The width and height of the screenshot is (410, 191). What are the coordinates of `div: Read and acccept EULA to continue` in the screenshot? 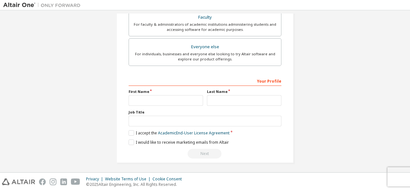 It's located at (205, 154).